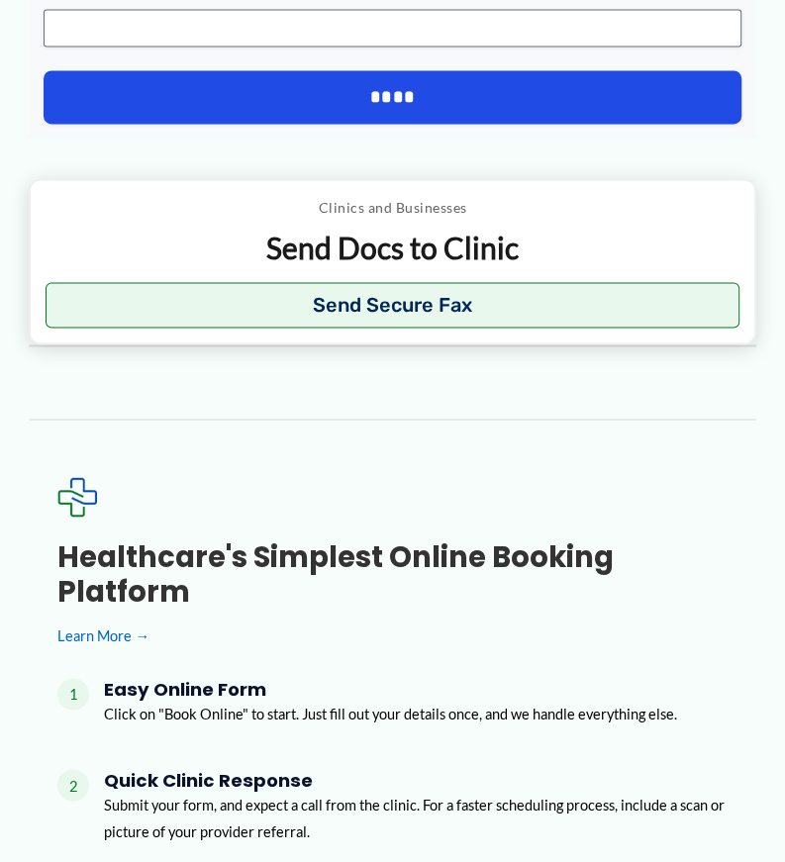 The image size is (785, 862). What do you see at coordinates (392, 573) in the screenshot?
I see `h3: Healthcare's simplest online booking platform` at bounding box center [392, 573].